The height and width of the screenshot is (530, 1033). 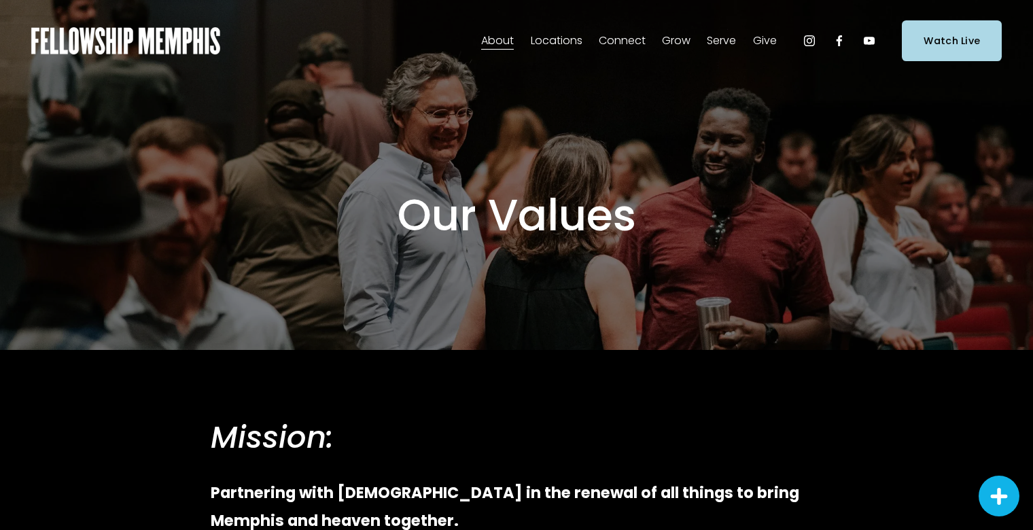 I want to click on span: Give, so click(x=764, y=41).